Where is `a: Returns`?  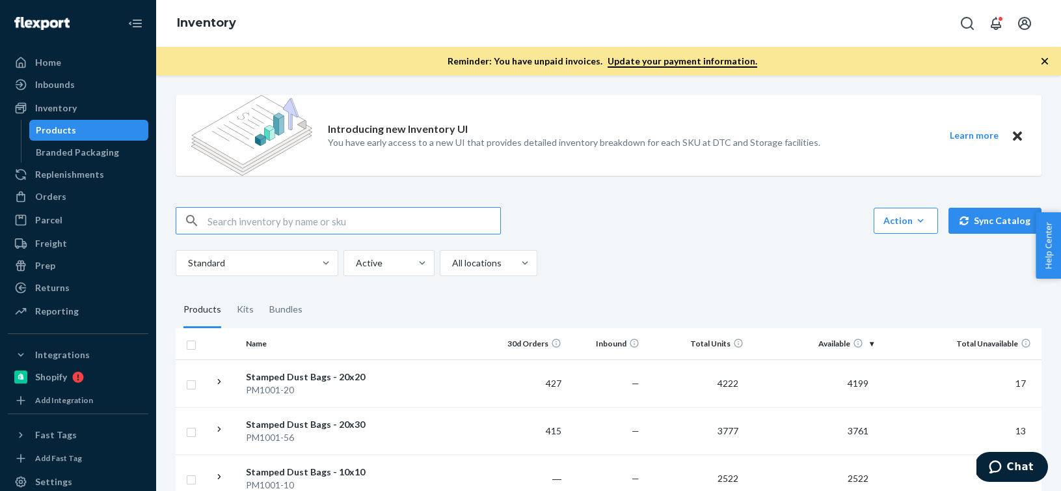 a: Returns is located at coordinates (78, 288).